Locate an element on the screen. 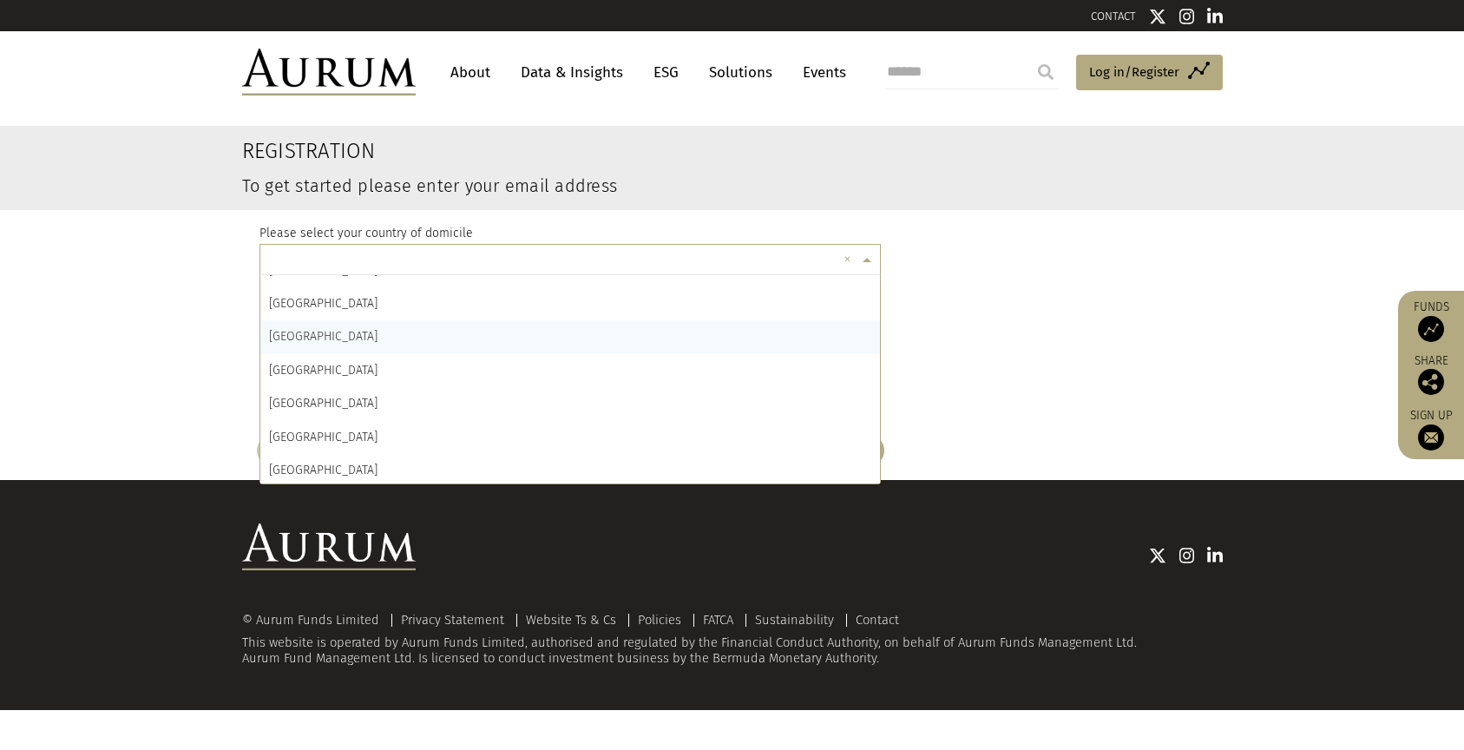 Image resolution: width=1464 pixels, height=750 pixels. div: © Aurum Funds Limited is located at coordinates (315, 620).